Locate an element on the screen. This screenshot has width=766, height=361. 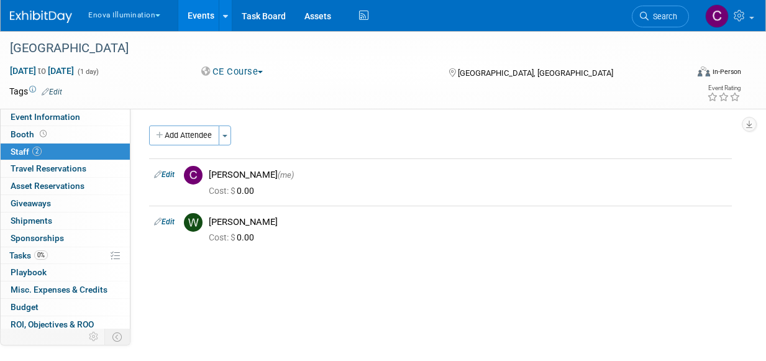
div: In-Person is located at coordinates (726, 71).